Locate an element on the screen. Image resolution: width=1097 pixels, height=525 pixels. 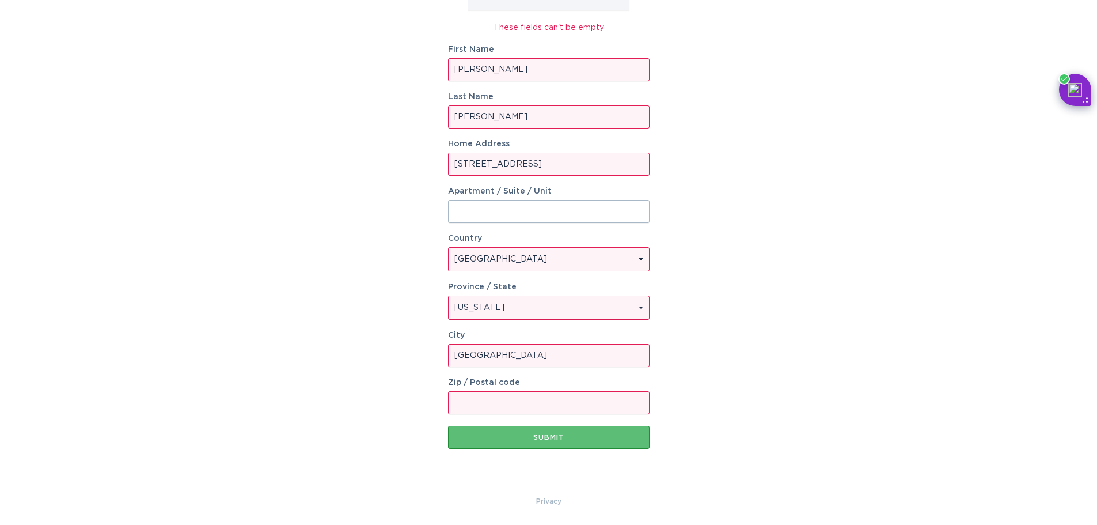
button: Submit is located at coordinates (549, 437).